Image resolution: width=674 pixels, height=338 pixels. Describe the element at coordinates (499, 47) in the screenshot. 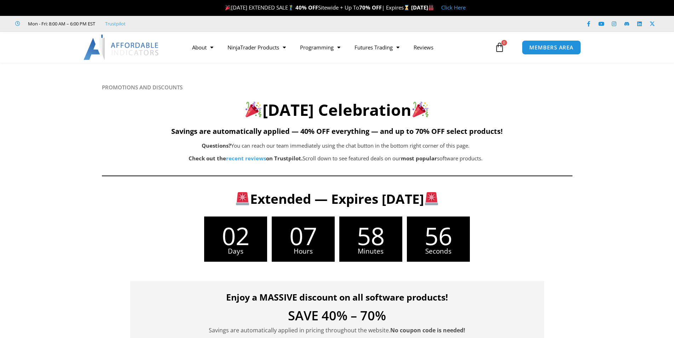

I see `a: 0` at that location.